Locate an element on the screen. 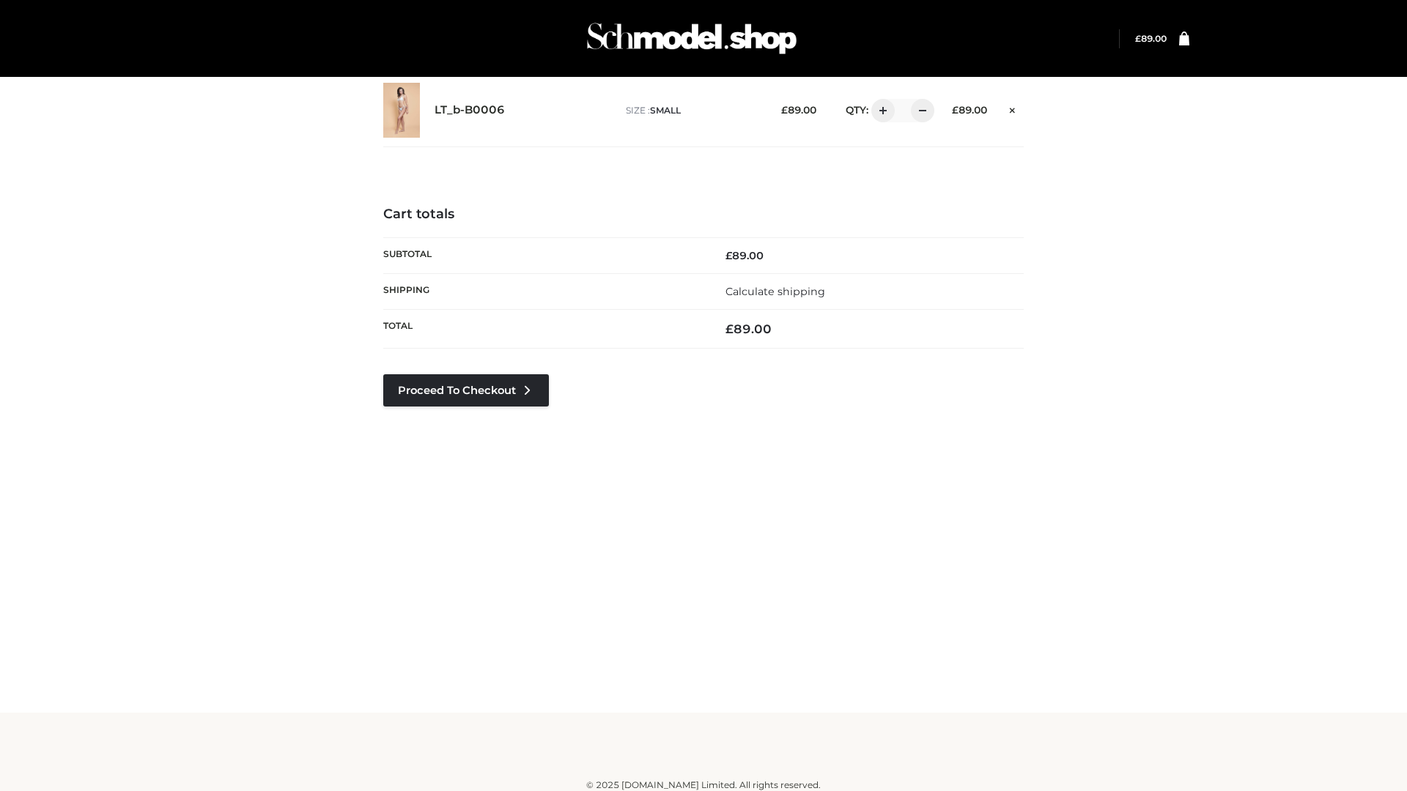 The width and height of the screenshot is (1407, 791). h4: Cart totals is located at coordinates (703, 215).